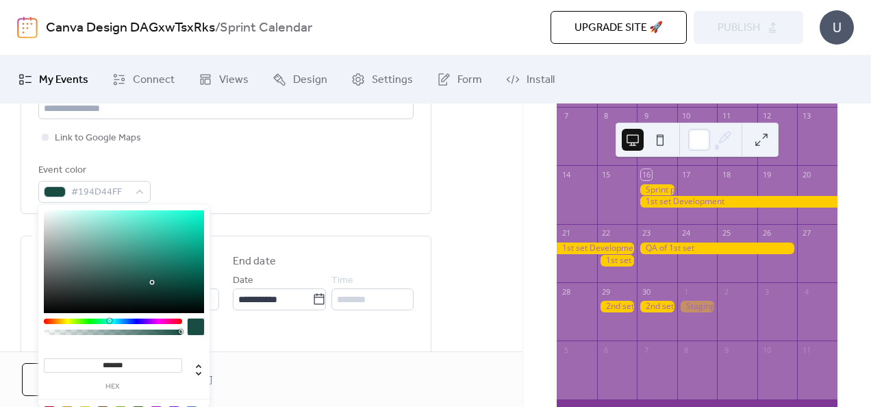 This screenshot has height=407, width=871. I want to click on div: 26, so click(766, 233).